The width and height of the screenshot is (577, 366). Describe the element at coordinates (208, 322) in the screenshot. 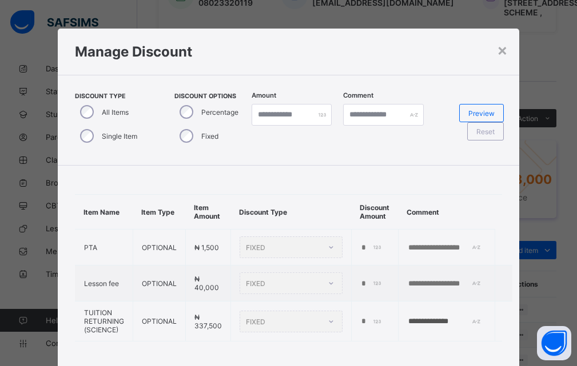

I see `span: ₦ 337,500` at that location.